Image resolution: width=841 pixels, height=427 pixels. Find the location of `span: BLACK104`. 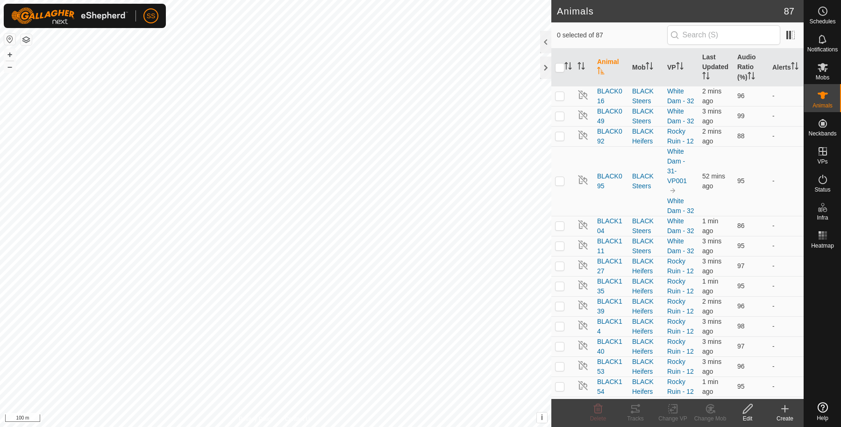

span: BLACK104 is located at coordinates (611, 226).